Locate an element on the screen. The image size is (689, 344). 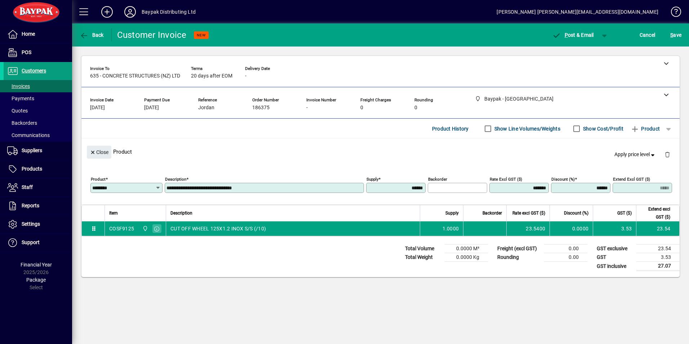
app-page-header-button: Close is located at coordinates (99, 152).